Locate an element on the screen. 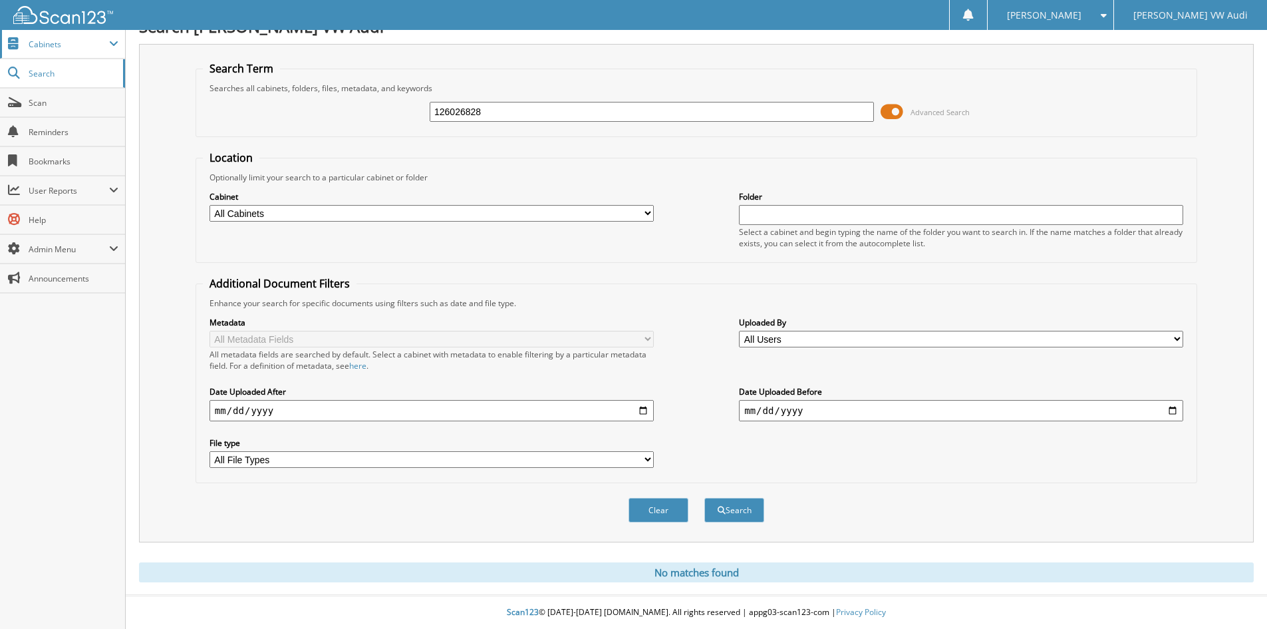  div: Optionally limit your search to a particular cabinet or folder is located at coordinates (697, 177).